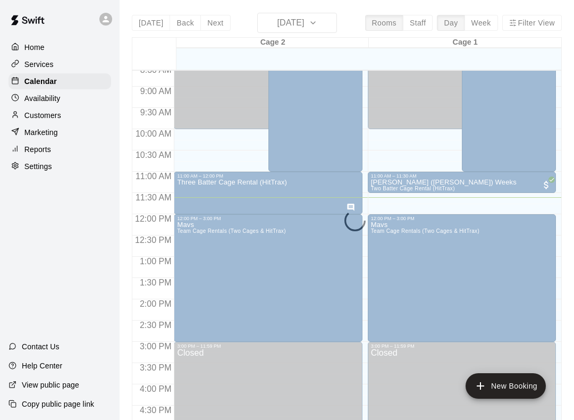 The height and width of the screenshot is (420, 574). I want to click on span: 4:30 PM, so click(156, 410).